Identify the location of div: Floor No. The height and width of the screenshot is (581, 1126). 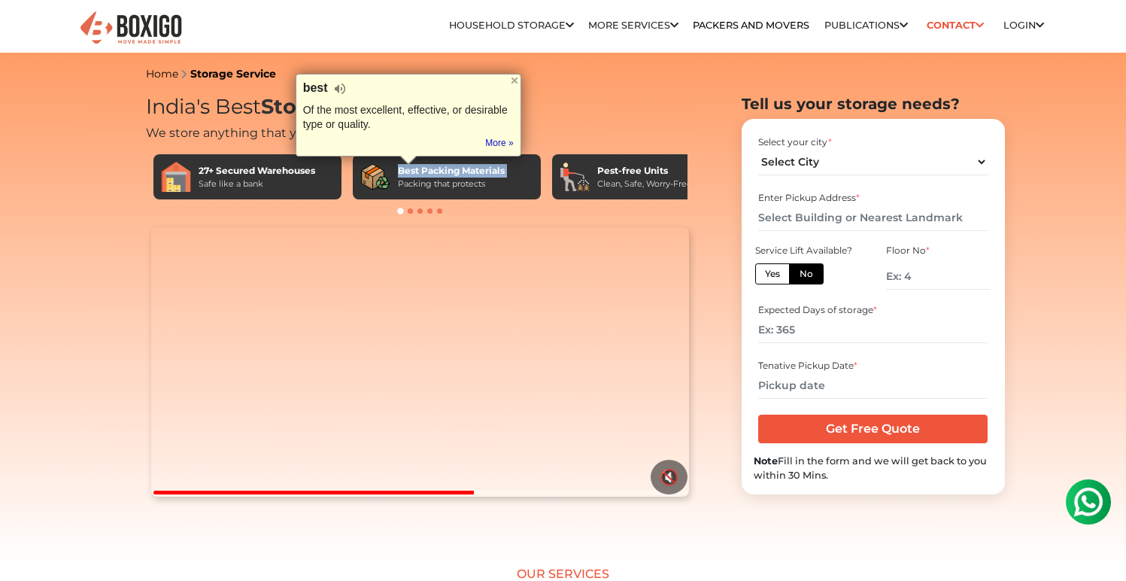
(938, 250).